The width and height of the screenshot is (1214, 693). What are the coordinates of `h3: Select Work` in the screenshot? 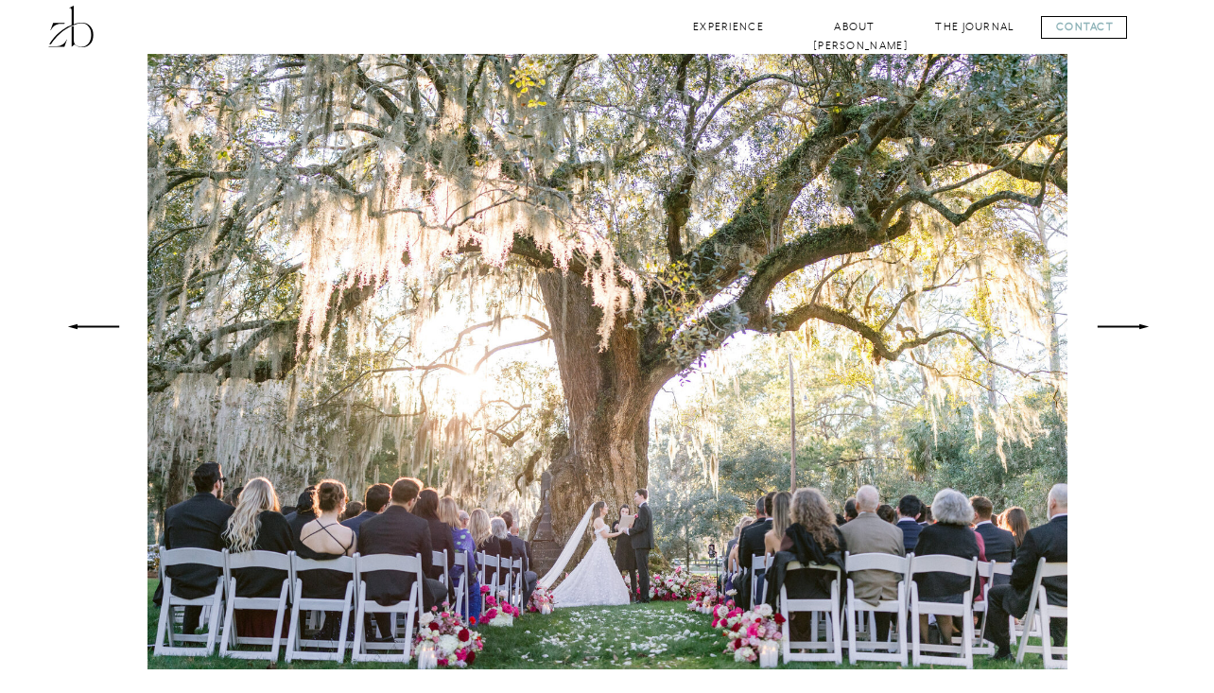 It's located at (607, 38).